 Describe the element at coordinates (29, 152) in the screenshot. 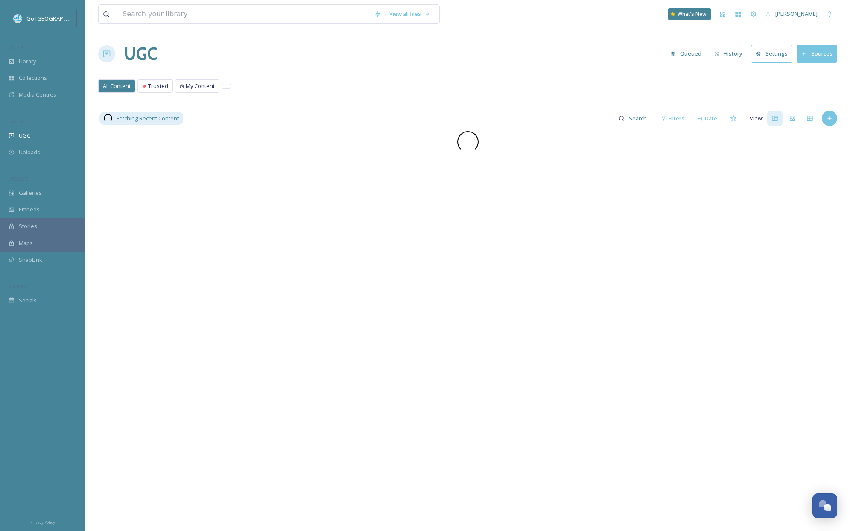

I see `span: Uploads` at that location.